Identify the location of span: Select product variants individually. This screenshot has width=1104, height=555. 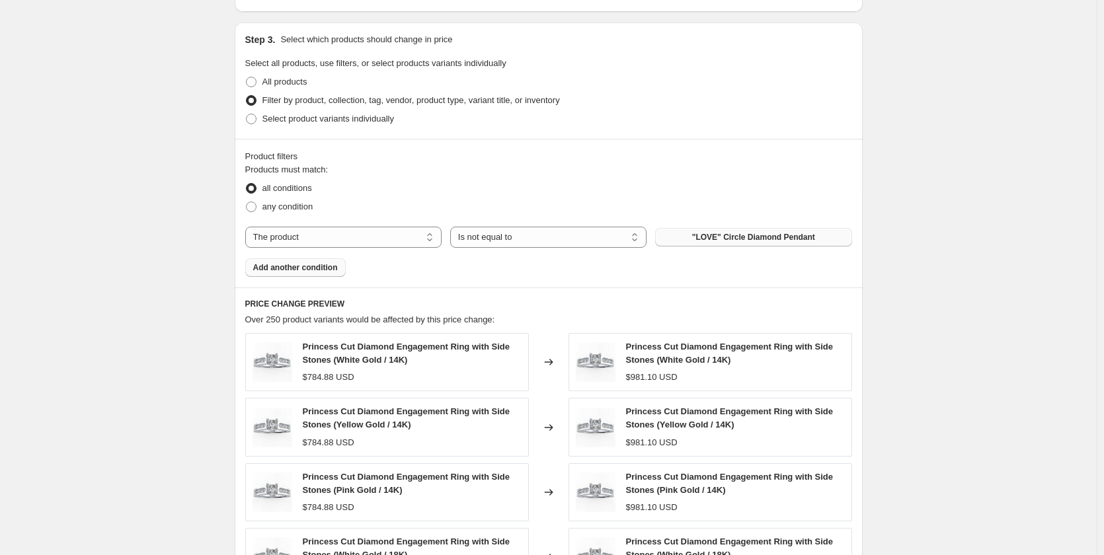
(328, 118).